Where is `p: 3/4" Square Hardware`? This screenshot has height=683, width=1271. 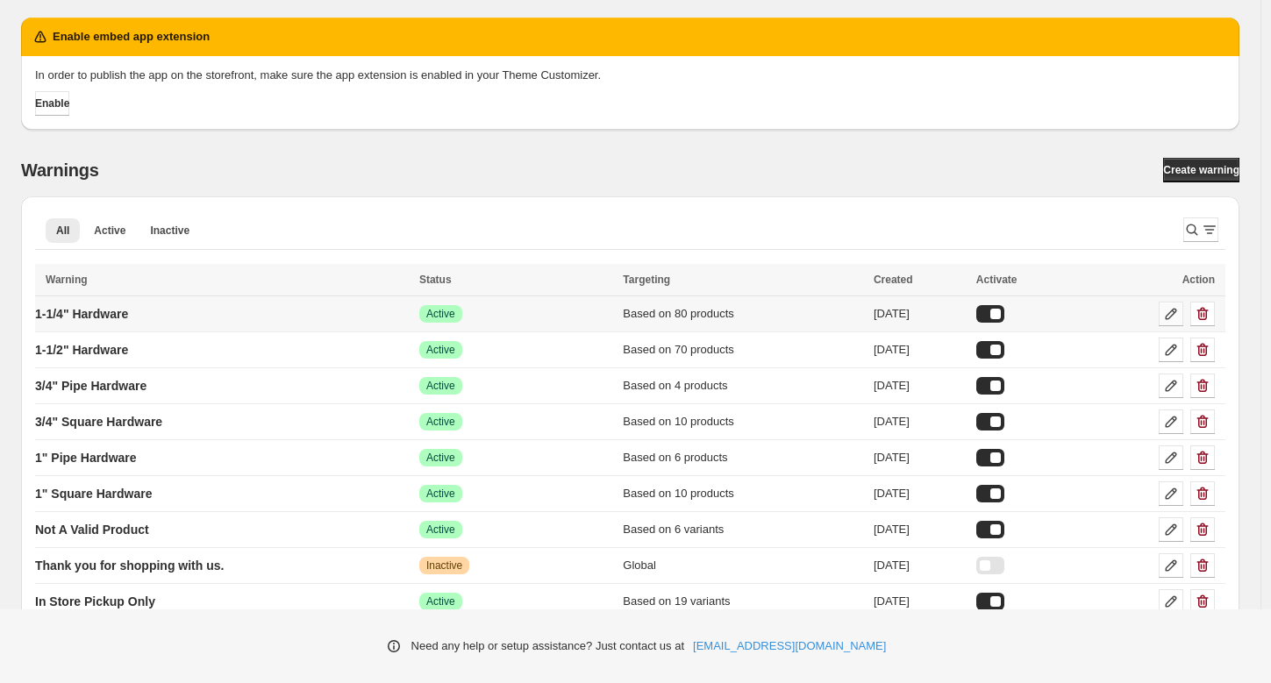 p: 3/4" Square Hardware is located at coordinates (98, 422).